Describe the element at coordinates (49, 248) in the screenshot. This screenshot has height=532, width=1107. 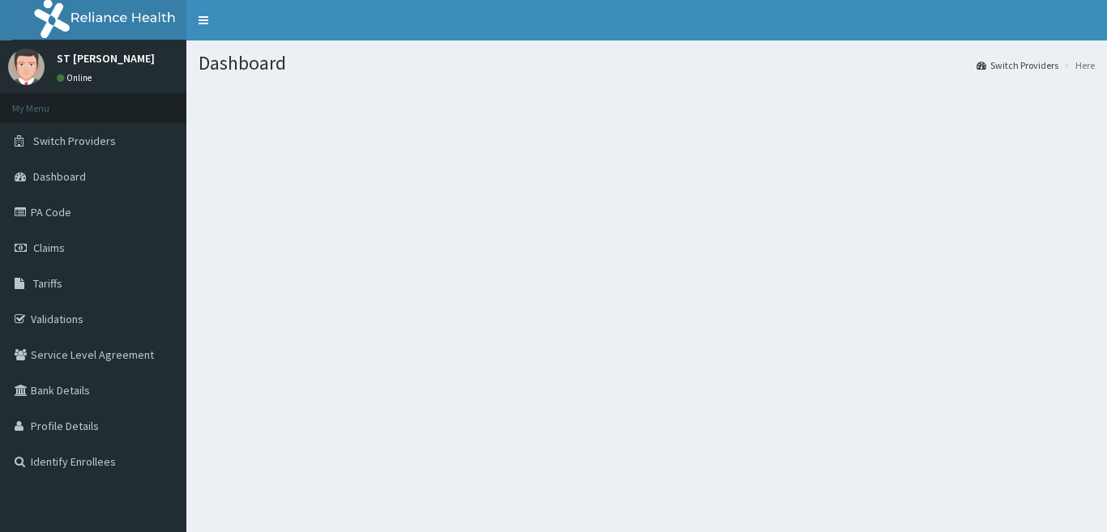
I see `span: Claims` at that location.